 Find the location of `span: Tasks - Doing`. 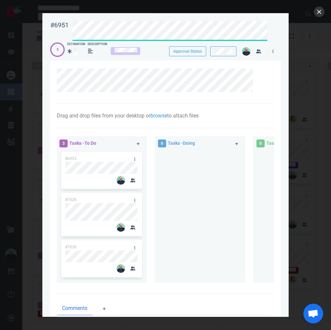

span: Tasks - Doing is located at coordinates (182, 143).